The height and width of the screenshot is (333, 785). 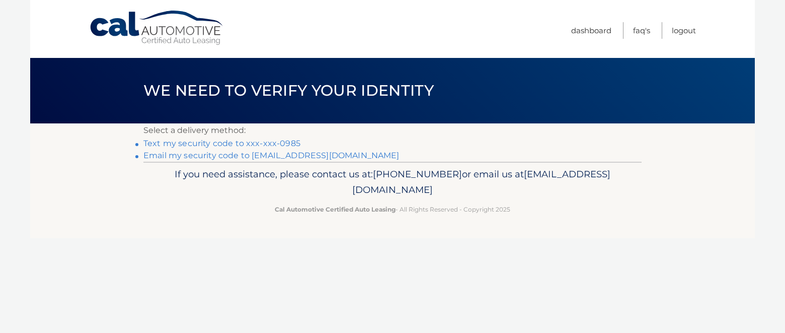 I want to click on a: Cal Automotive, so click(x=157, y=28).